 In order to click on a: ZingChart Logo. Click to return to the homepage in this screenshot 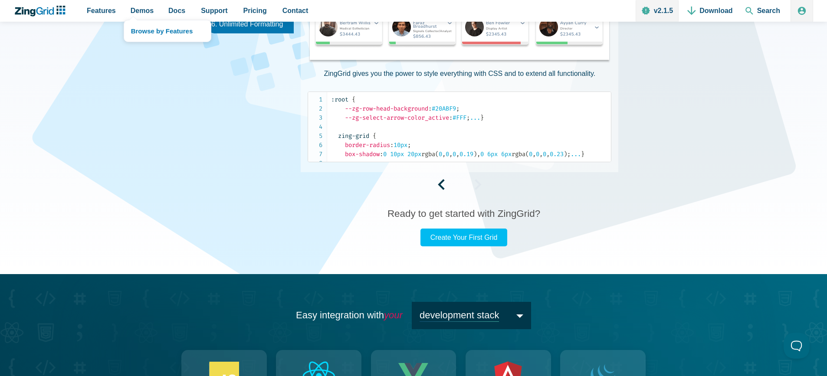, I will do `click(42, 11)`.